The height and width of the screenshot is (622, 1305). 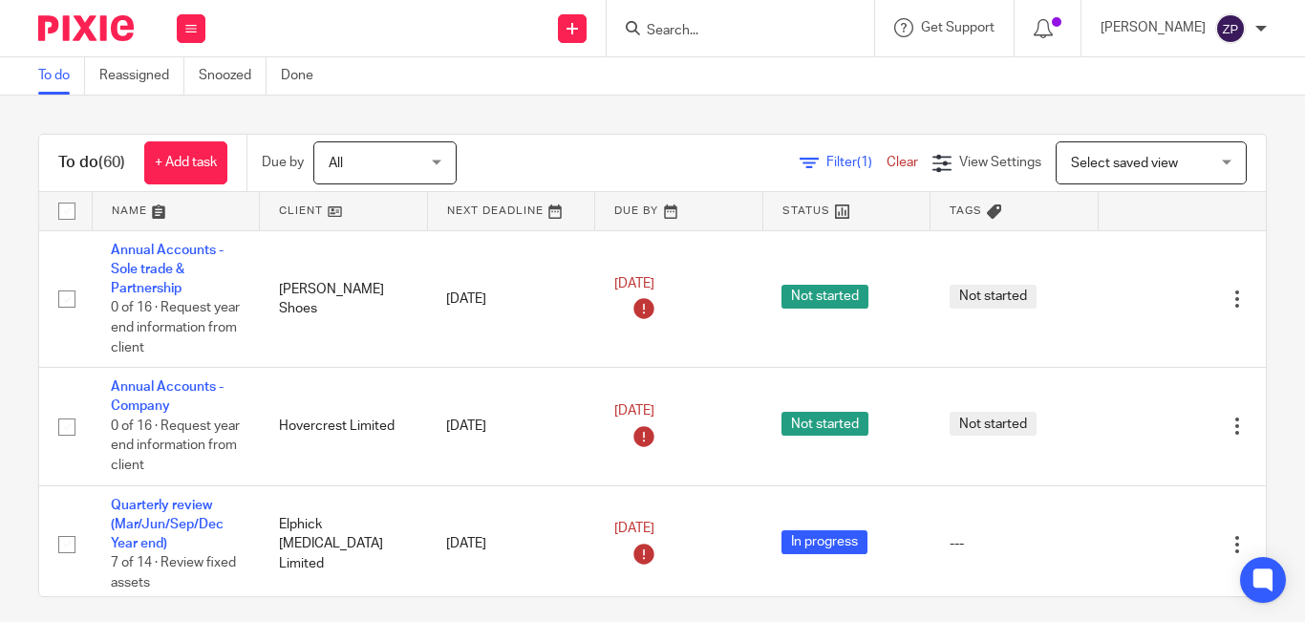 I want to click on a: + Add task, so click(x=185, y=162).